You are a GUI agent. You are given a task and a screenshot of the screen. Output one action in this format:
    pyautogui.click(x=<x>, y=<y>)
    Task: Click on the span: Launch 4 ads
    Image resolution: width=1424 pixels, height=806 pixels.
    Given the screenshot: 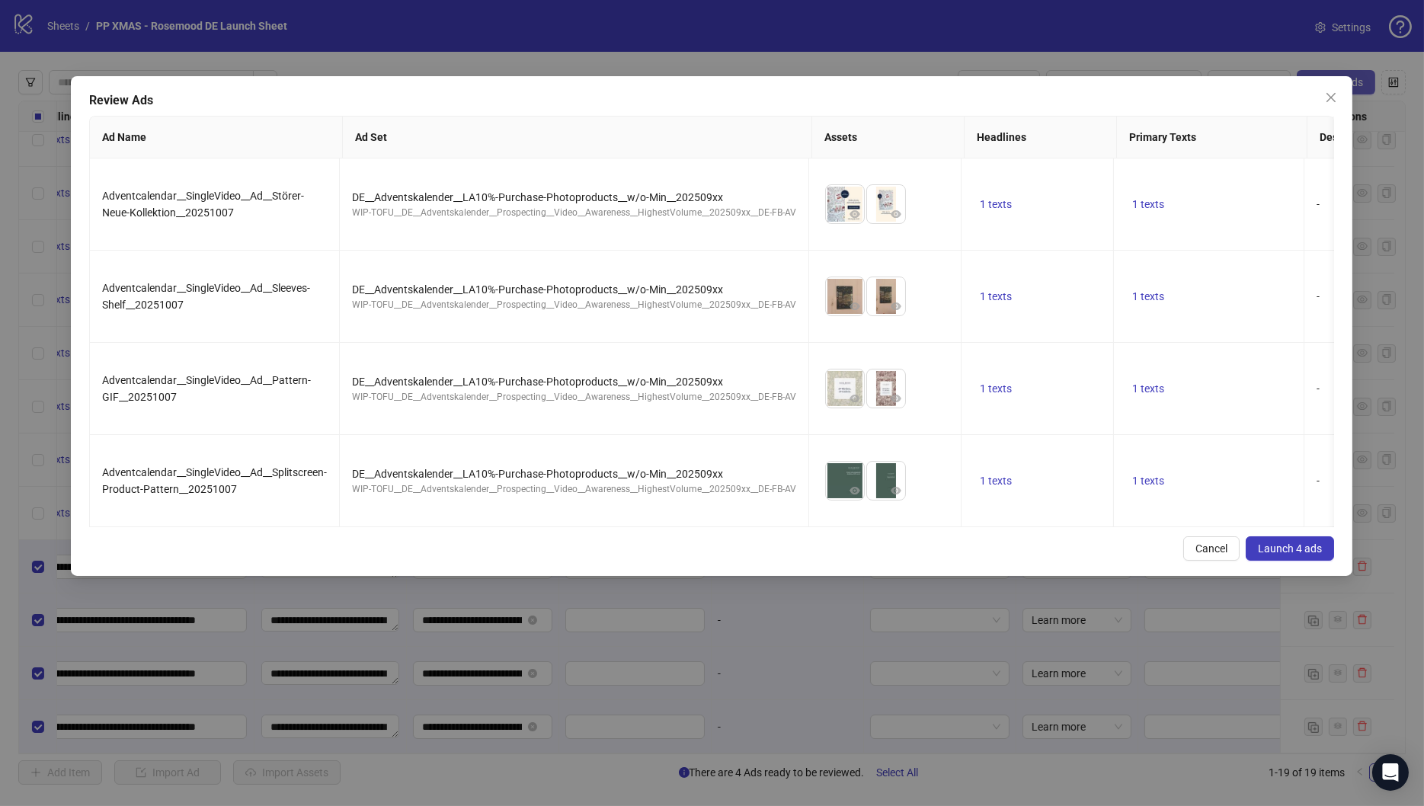 What is the action you would take?
    pyautogui.click(x=1291, y=549)
    